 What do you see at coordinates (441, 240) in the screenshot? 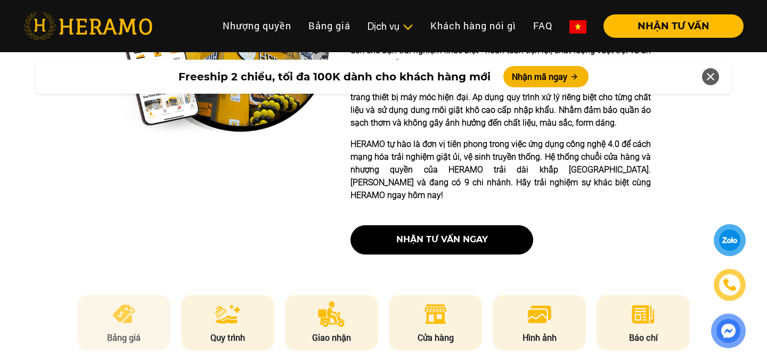
I see `button: nhận tư vấn ngay` at bounding box center [441, 240].